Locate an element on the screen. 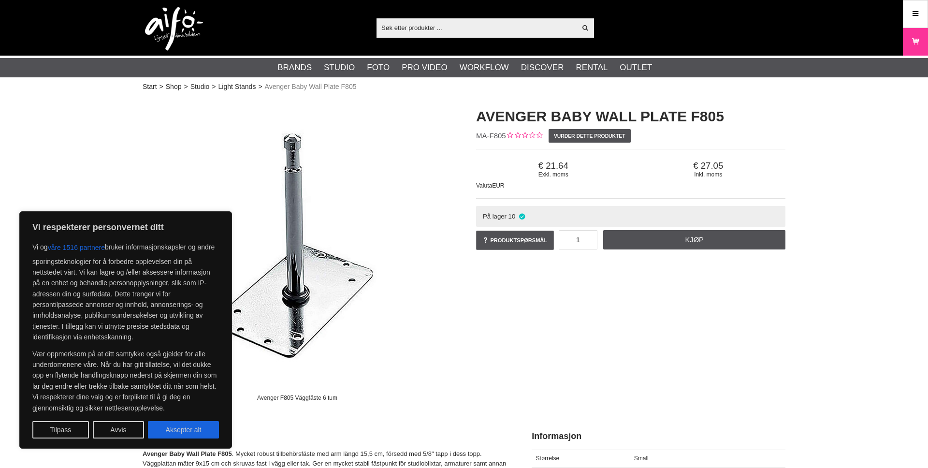 The height and width of the screenshot is (468, 928). p: Vi og bruker informasjonskapsler og andre sporingsteknologier for å forbedre opplevelsen din på n... is located at coordinates (126, 290).